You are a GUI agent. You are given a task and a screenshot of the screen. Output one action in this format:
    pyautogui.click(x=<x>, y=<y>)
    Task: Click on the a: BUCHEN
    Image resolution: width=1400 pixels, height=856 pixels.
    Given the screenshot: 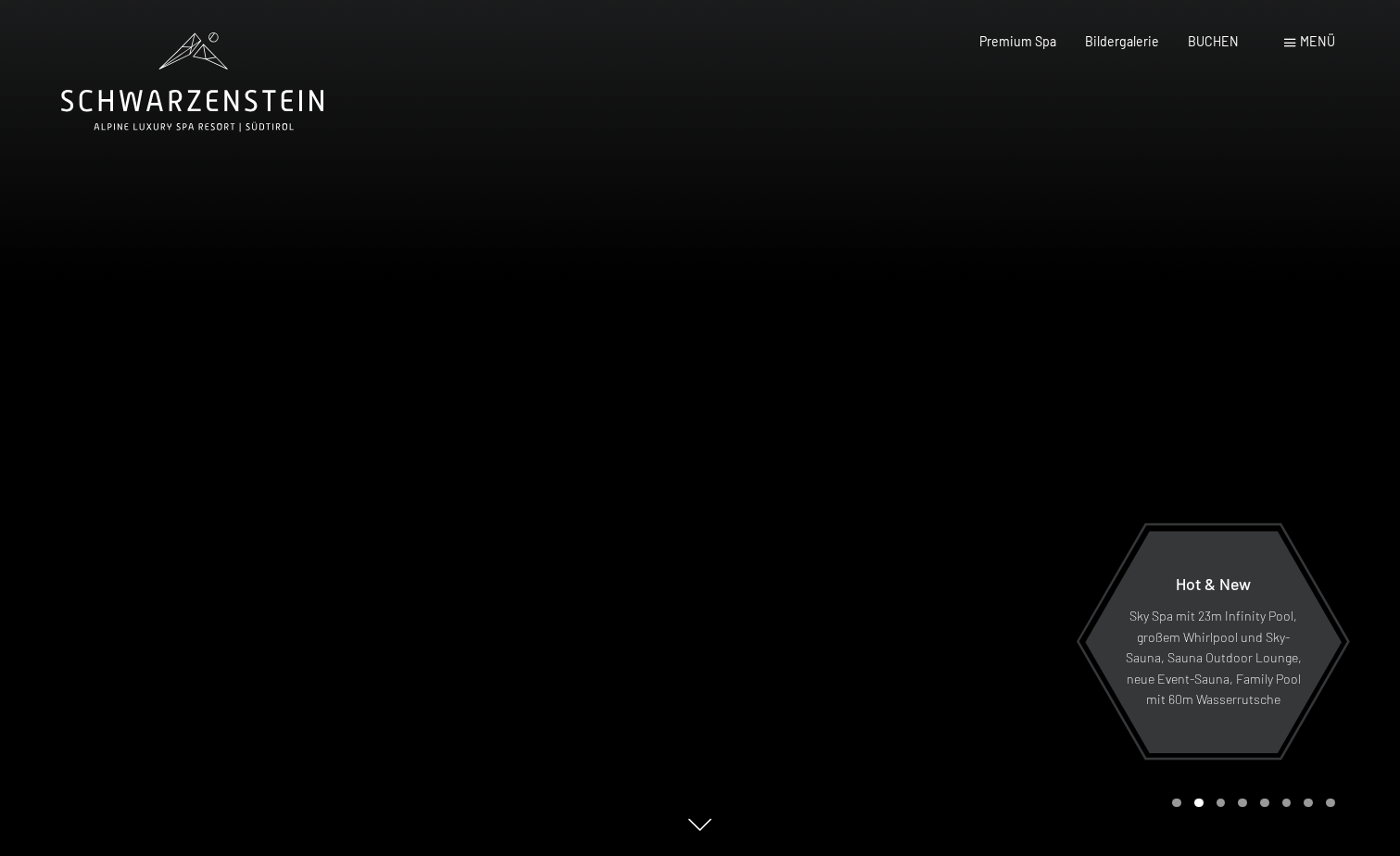 What is the action you would take?
    pyautogui.click(x=1212, y=41)
    